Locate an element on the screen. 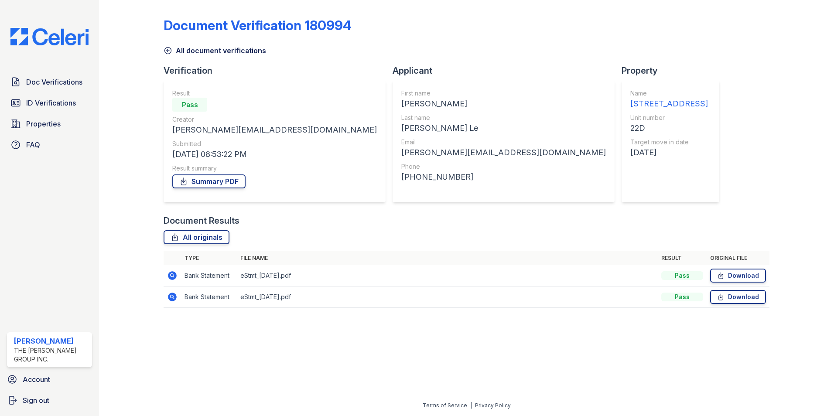 This screenshot has width=834, height=416. div: Name is located at coordinates (669, 93).